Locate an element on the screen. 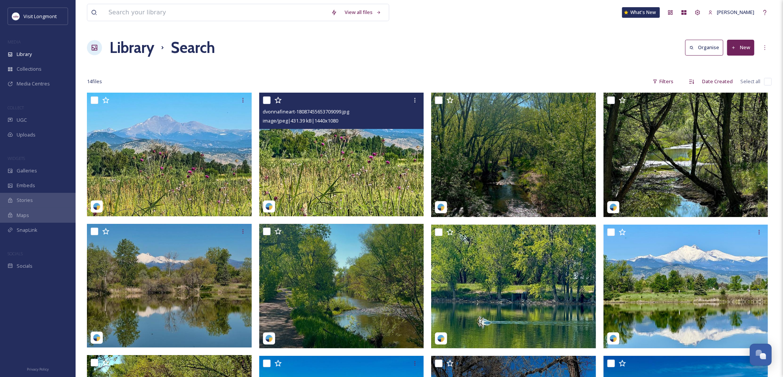 Image resolution: width=783 pixels, height=377 pixels. span: Embeds is located at coordinates (26, 185).